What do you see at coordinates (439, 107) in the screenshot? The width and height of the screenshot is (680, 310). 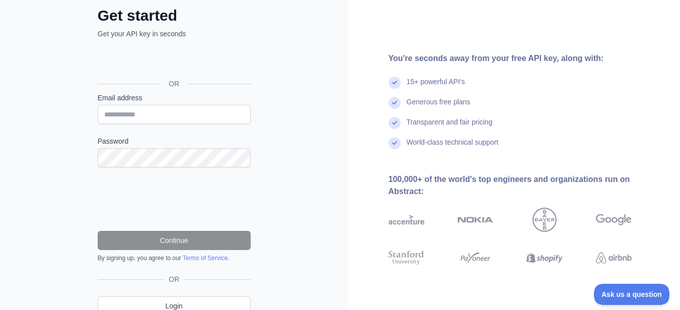 I see `div: Generous free plans` at bounding box center [439, 107].